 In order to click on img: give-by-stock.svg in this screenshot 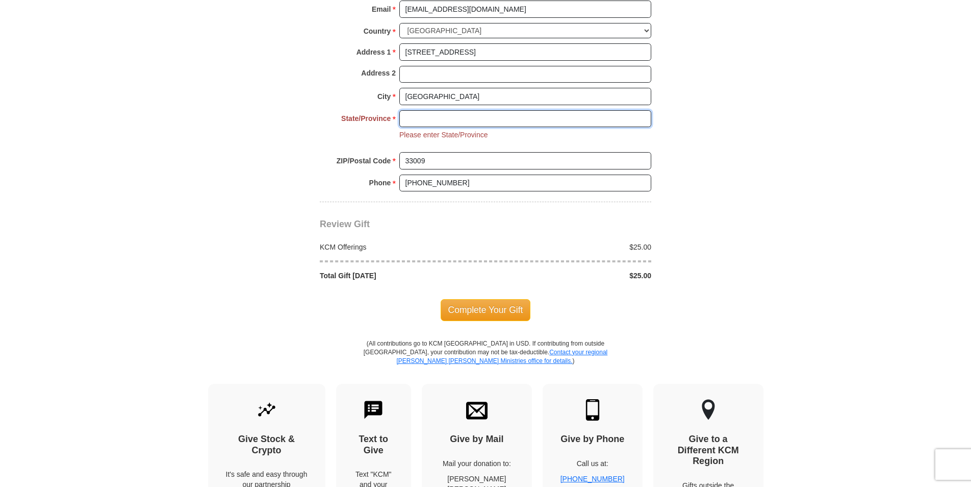, I will do `click(267, 410)`.